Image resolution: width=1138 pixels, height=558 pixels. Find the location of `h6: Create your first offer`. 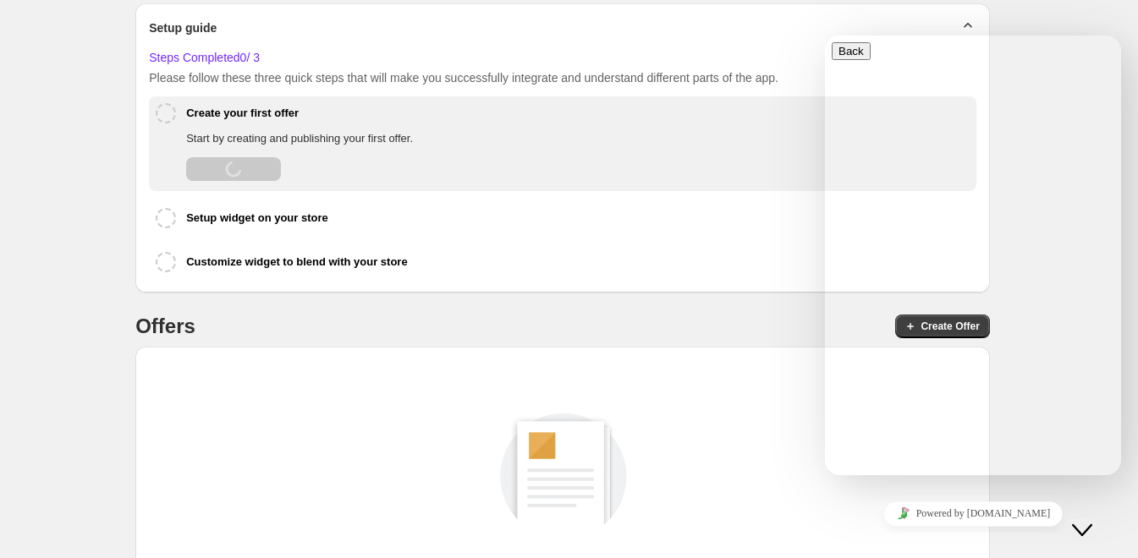

h6: Create your first offer is located at coordinates (242, 113).